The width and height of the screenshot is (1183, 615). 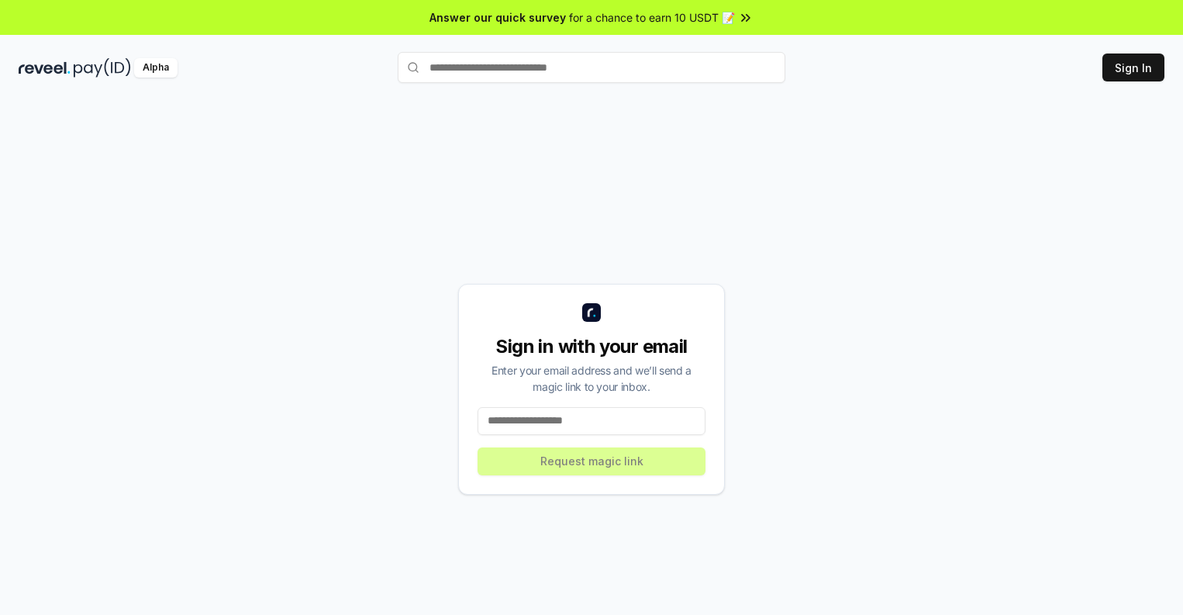 What do you see at coordinates (1133, 67) in the screenshot?
I see `button: Sign In` at bounding box center [1133, 67].